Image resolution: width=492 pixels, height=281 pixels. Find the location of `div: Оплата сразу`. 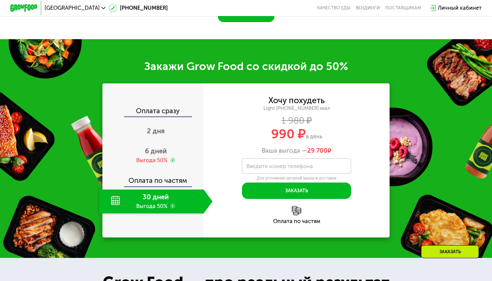

div: Оплата сразу is located at coordinates (153, 112).